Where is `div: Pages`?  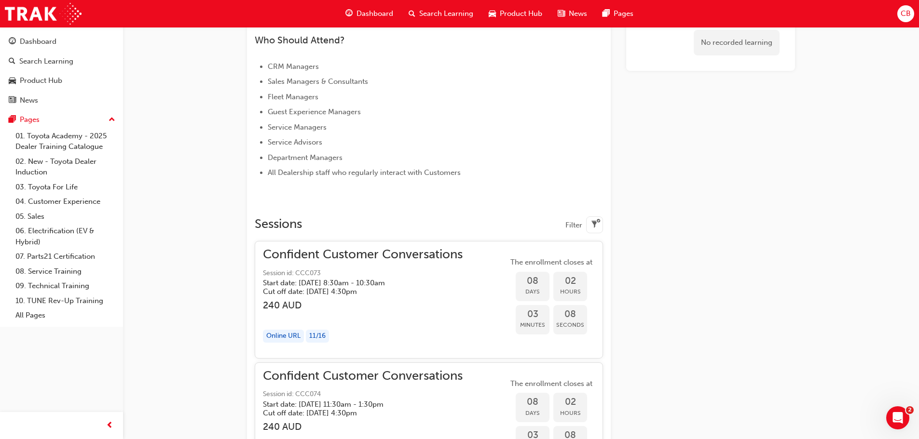 div: Pages is located at coordinates (29, 120).